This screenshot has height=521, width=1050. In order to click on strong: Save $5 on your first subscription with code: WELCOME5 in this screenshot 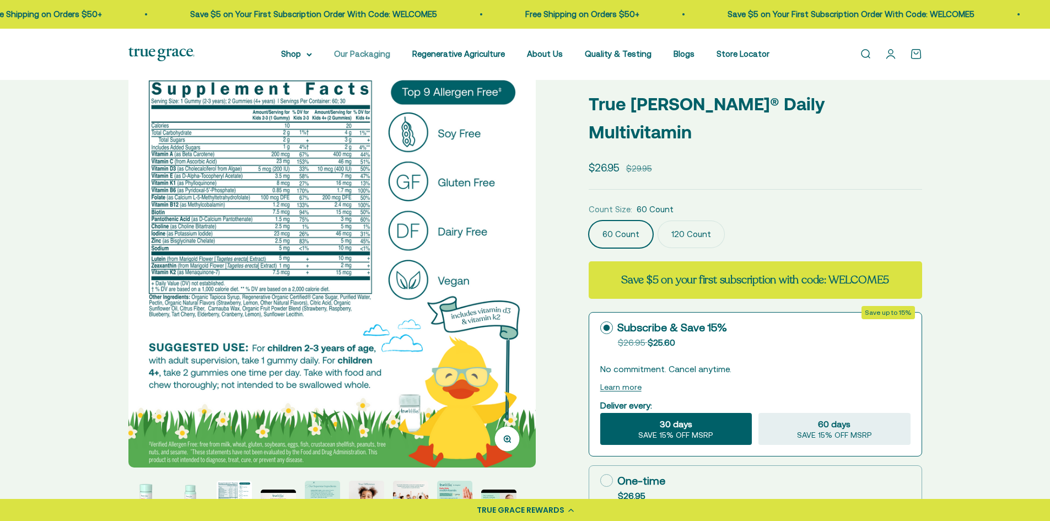, I will do `click(755, 279)`.